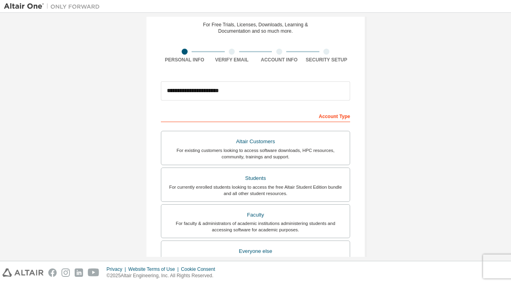 Image resolution: width=511 pixels, height=284 pixels. I want to click on div: Account Info, so click(279, 60).